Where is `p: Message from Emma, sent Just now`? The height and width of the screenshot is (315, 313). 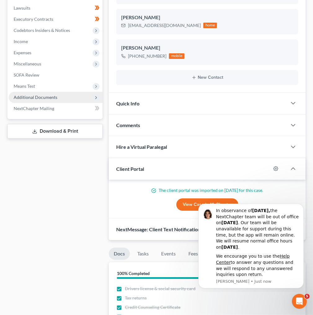
p: Message from Emma, sent Just now is located at coordinates (69, 83).